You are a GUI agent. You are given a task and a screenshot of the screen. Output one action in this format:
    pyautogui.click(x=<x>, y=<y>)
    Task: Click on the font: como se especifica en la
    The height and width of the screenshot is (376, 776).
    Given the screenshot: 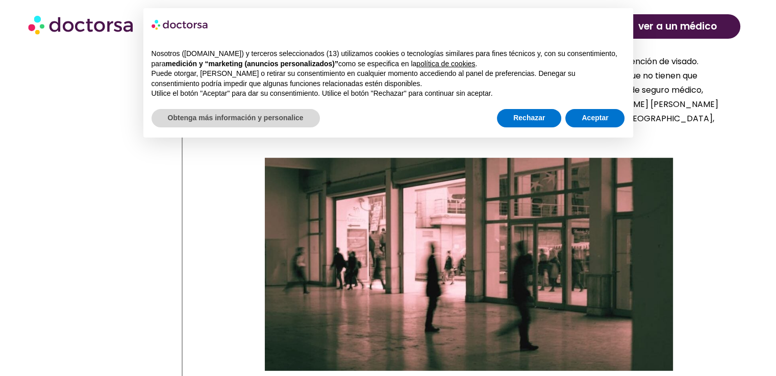 What is the action you would take?
    pyautogui.click(x=377, y=64)
    